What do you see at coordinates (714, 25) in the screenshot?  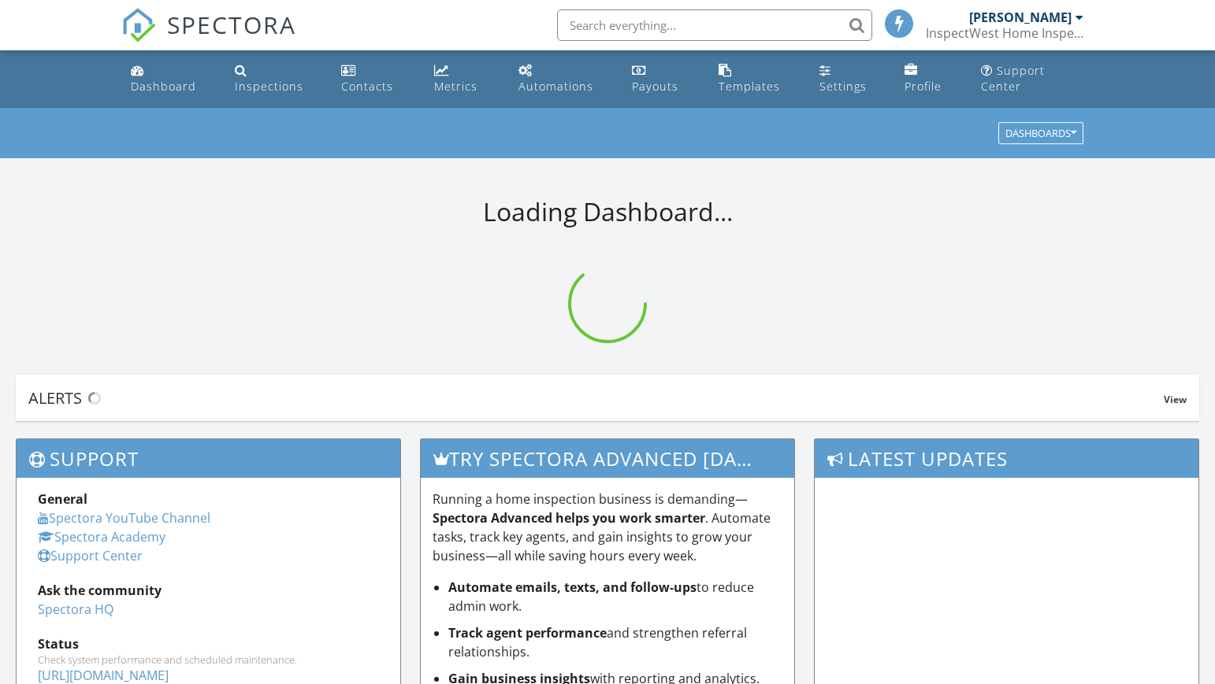 I see `input: Search everything...` at bounding box center [714, 25].